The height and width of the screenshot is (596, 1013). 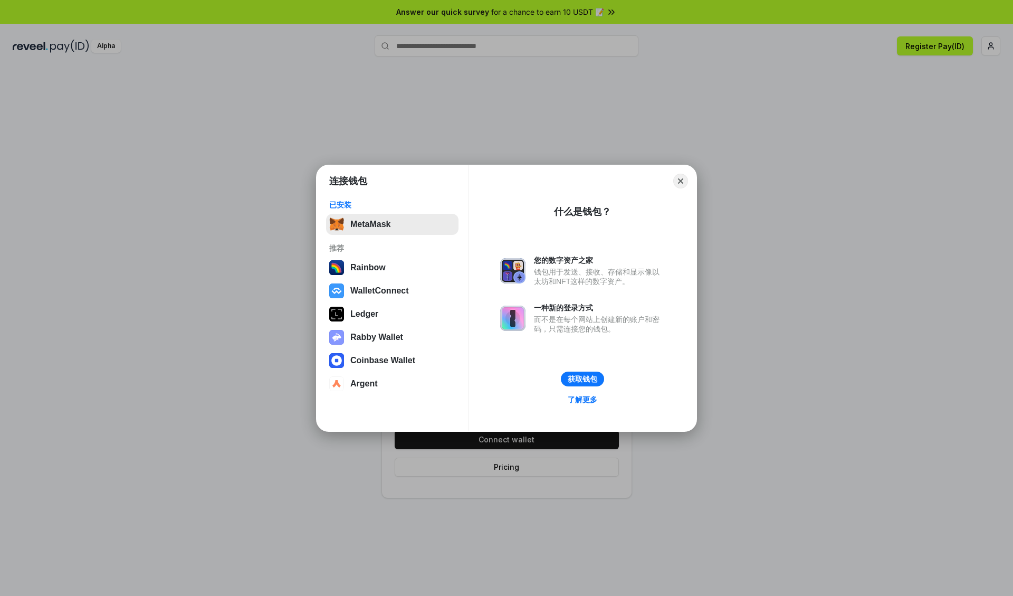 I want to click on div: 而不是在每个网站上创建新的账户和密码，只需连接您的钱包。, so click(x=599, y=324).